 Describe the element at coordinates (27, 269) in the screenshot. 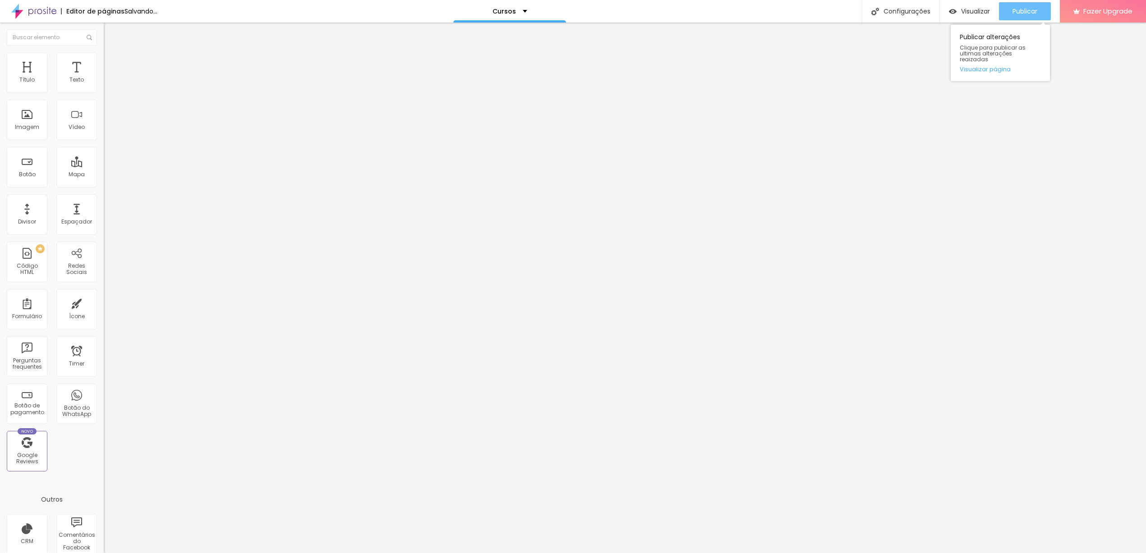

I see `div: Código HTML` at that location.